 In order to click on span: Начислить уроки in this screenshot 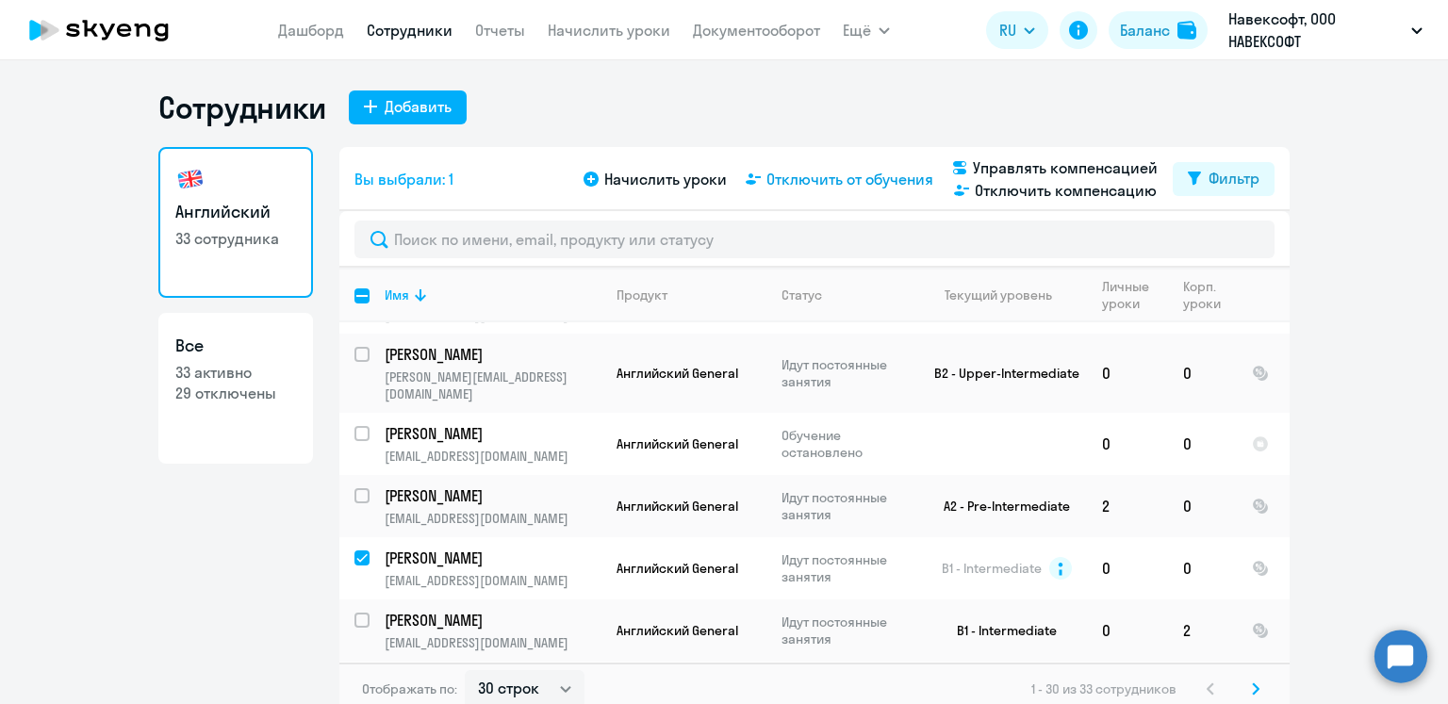, I will do `click(666, 179)`.